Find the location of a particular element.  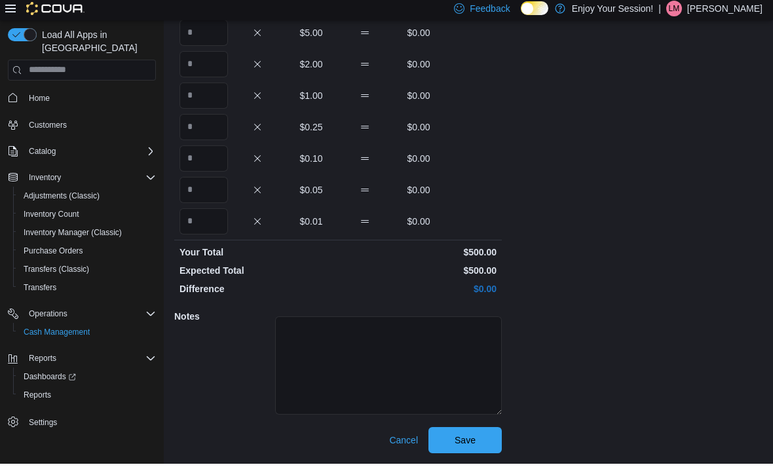

a: Adjustments (Classic) is located at coordinates (62, 199).